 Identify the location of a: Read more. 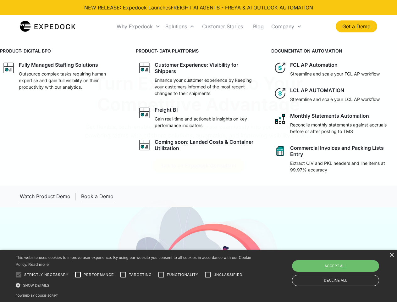
(38, 264).